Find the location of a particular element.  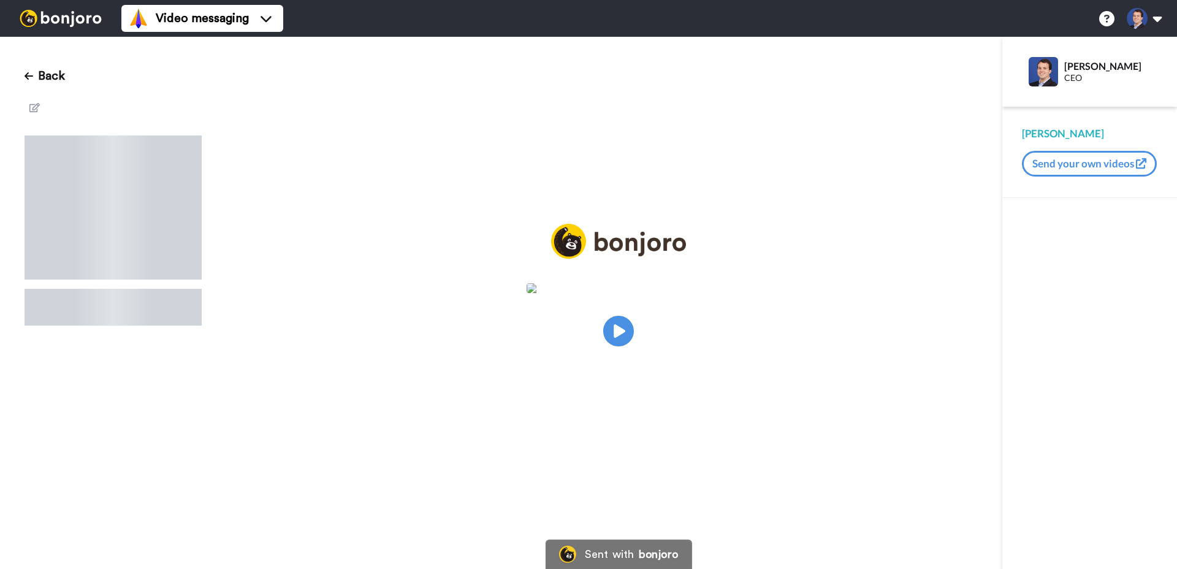

img: logo_full.png is located at coordinates (619, 241).